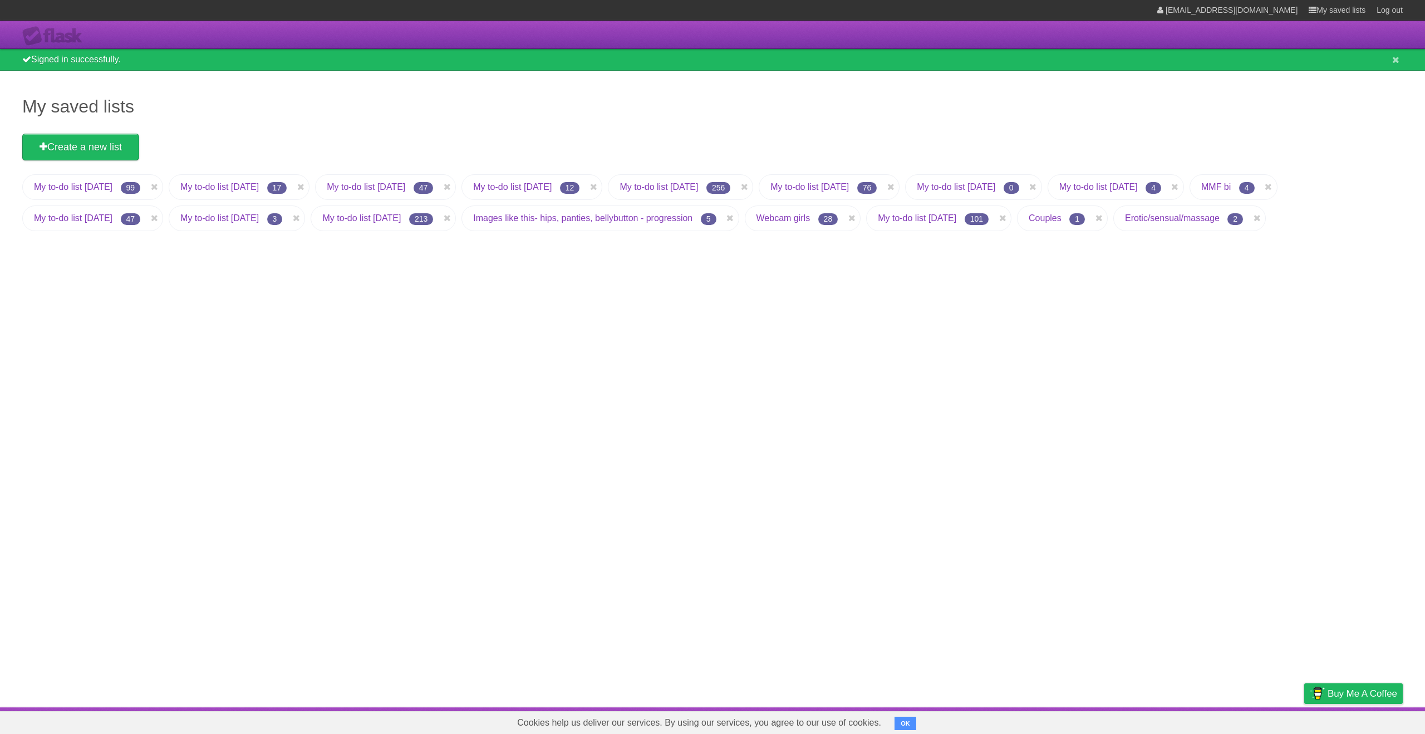 This screenshot has width=1425, height=734. What do you see at coordinates (1362, 693) in the screenshot?
I see `span: Buy me a coffee` at bounding box center [1362, 693].